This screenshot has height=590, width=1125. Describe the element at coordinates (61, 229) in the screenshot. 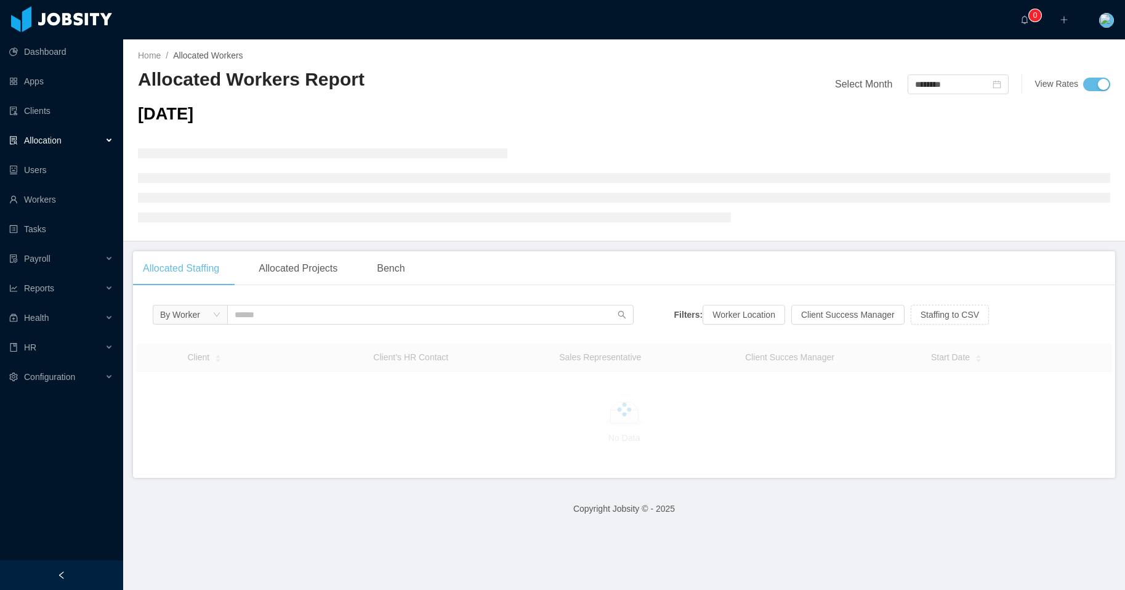

I see `a: icon: profileTasks` at that location.